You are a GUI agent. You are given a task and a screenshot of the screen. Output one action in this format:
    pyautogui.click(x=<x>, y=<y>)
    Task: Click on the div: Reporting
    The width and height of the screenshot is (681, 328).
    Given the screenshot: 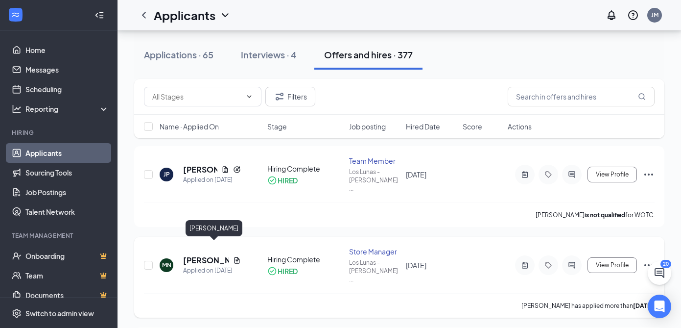 What is the action you would take?
    pyautogui.click(x=68, y=109)
    